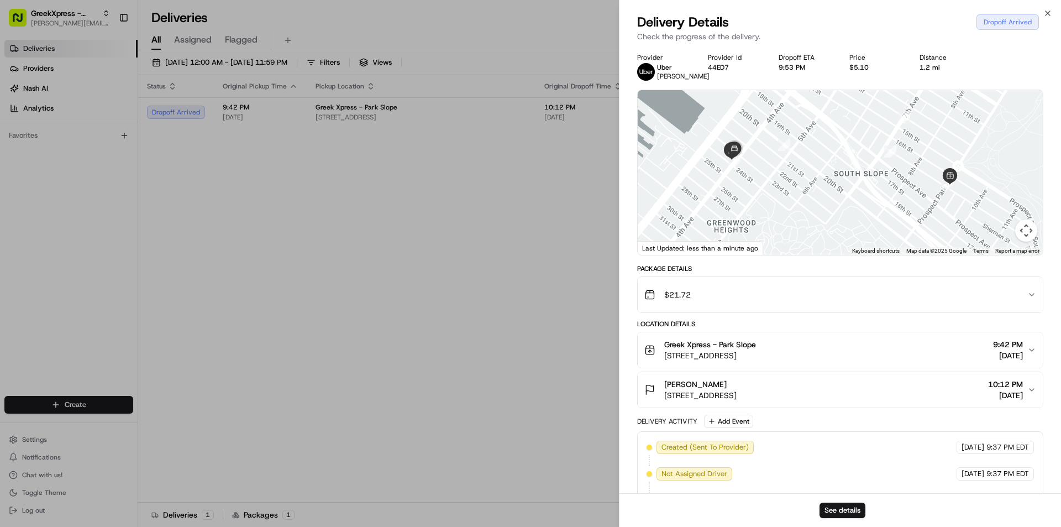 The image size is (1061, 527). I want to click on div: Dropoff ETA, so click(805, 57).